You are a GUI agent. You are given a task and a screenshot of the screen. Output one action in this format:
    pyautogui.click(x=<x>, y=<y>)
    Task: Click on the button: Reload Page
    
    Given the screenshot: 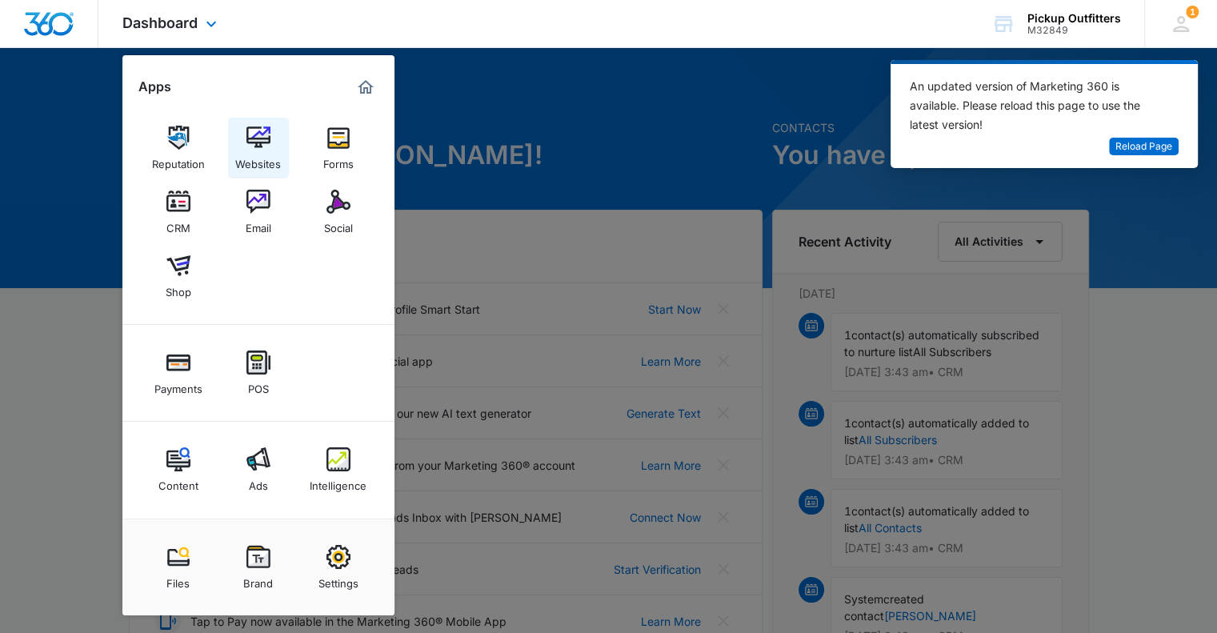 What is the action you would take?
    pyautogui.click(x=1143, y=146)
    